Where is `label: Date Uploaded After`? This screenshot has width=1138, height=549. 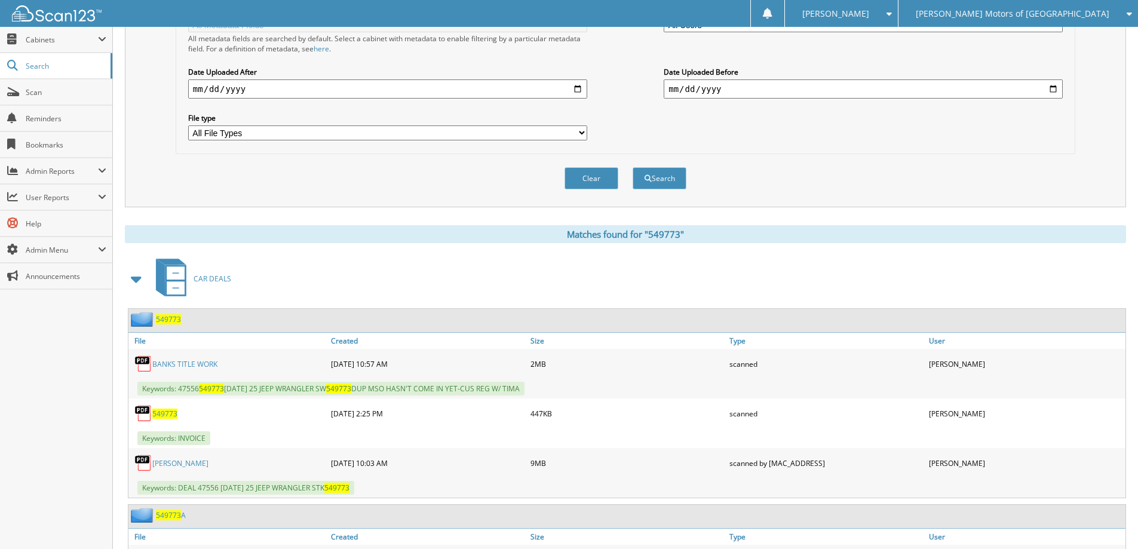 label: Date Uploaded After is located at coordinates (388, 72).